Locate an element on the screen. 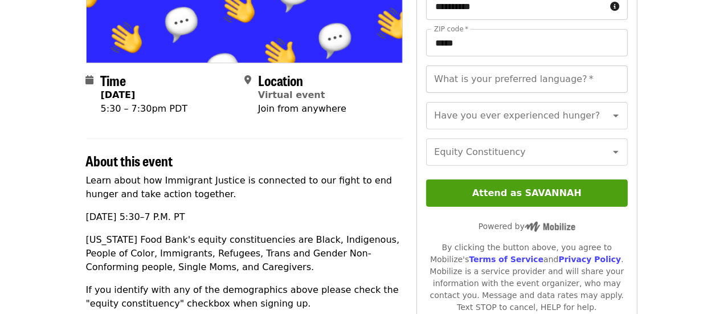 The height and width of the screenshot is (314, 723). input: What is your preferred language? is located at coordinates (527, 79).